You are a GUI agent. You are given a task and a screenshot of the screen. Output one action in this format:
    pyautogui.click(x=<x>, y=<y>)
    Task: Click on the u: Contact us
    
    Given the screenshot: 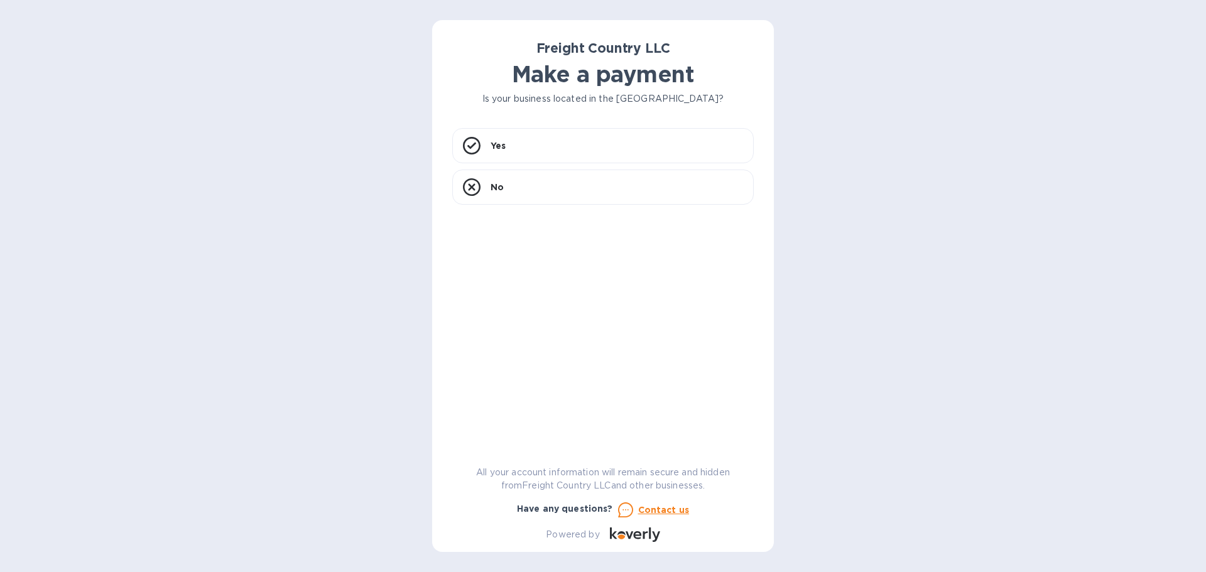 What is the action you would take?
    pyautogui.click(x=664, y=510)
    